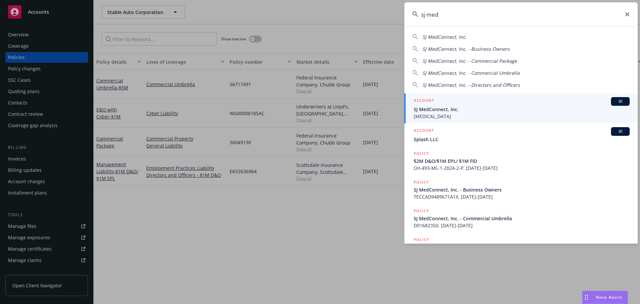  What do you see at coordinates (521, 14) in the screenshot?
I see `input: Search...` at bounding box center [521, 14].